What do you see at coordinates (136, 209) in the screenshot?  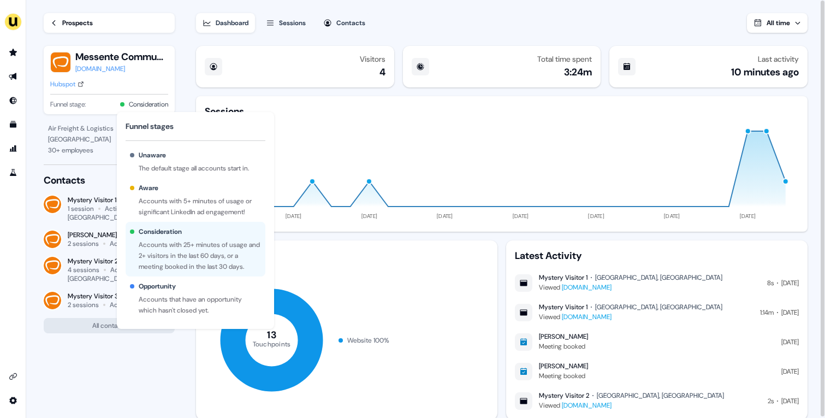 I see `div: Active 10 minutes ago` at bounding box center [136, 209].